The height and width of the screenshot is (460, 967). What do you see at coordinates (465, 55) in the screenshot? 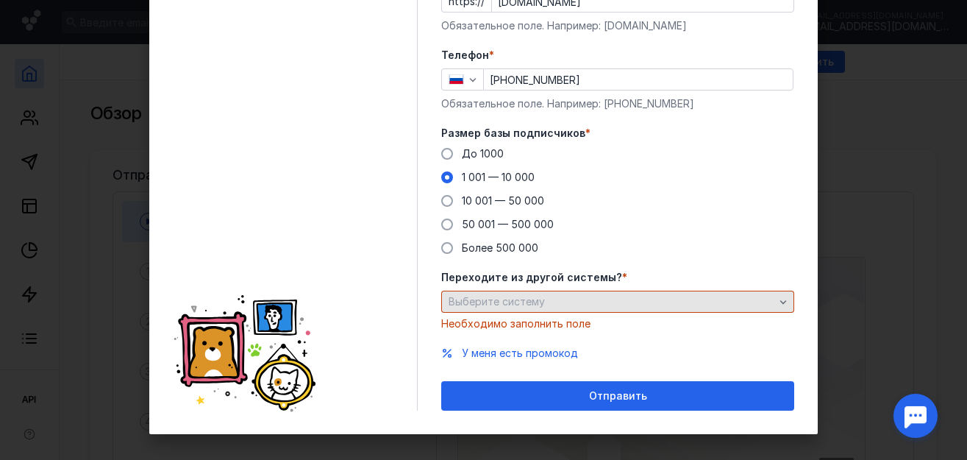
I see `span: Телефон` at bounding box center [465, 55].